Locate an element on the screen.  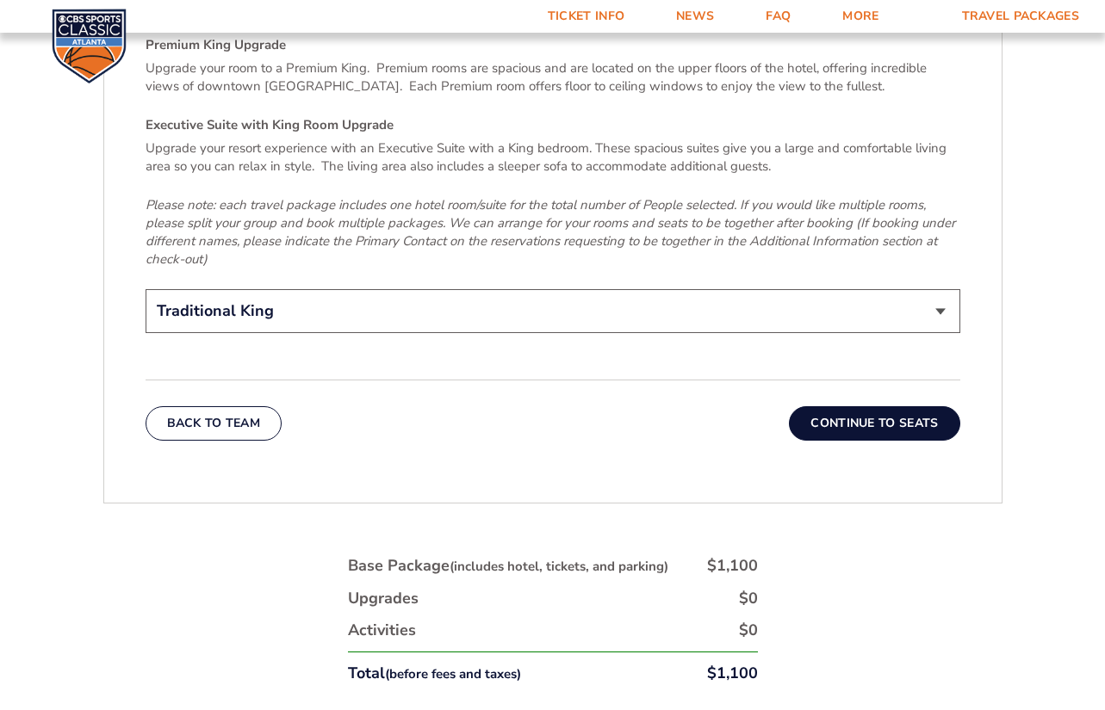
small: (includes hotel, tickets, and parking) is located at coordinates (559, 567).